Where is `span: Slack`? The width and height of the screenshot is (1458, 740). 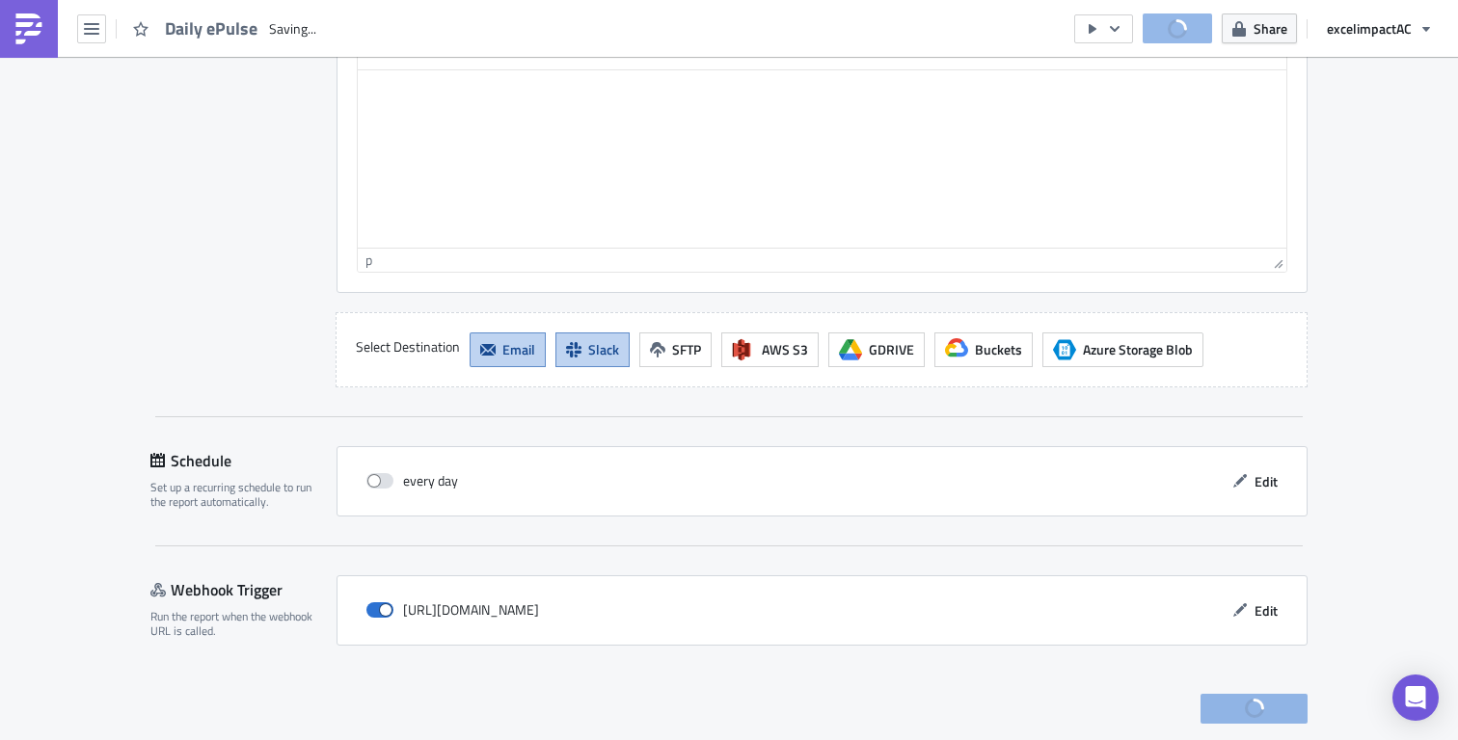
span: Slack is located at coordinates (604, 349).